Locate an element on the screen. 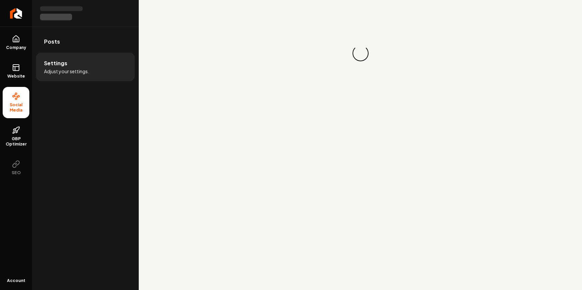 Image resolution: width=582 pixels, height=290 pixels. img: Rebolt Logo is located at coordinates (16, 13).